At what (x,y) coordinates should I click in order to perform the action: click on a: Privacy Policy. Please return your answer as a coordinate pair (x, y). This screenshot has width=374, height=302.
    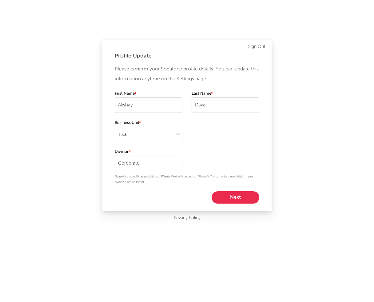
    Looking at the image, I should click on (187, 218).